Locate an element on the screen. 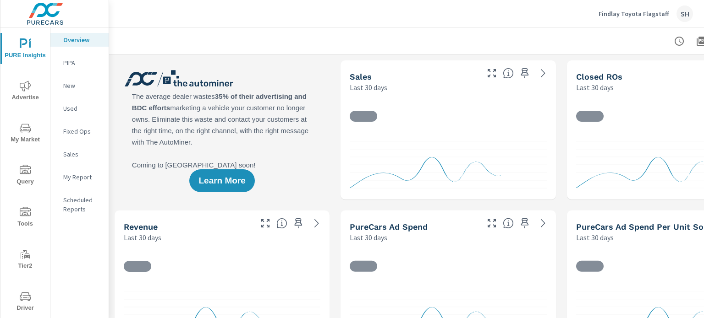 The height and width of the screenshot is (318, 704). p: My Report is located at coordinates (82, 177).